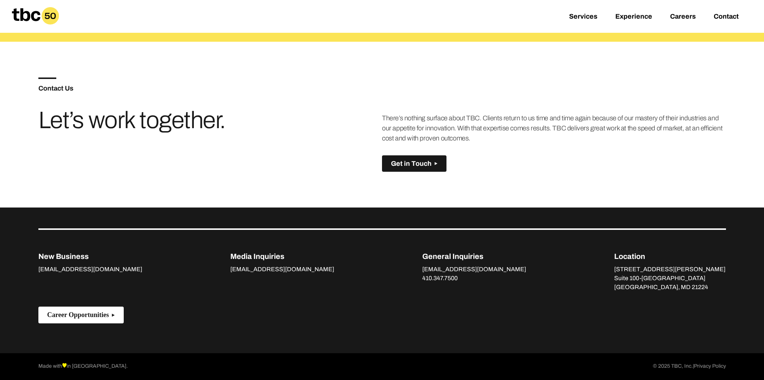 The image size is (764, 380). I want to click on p: New Business, so click(90, 256).